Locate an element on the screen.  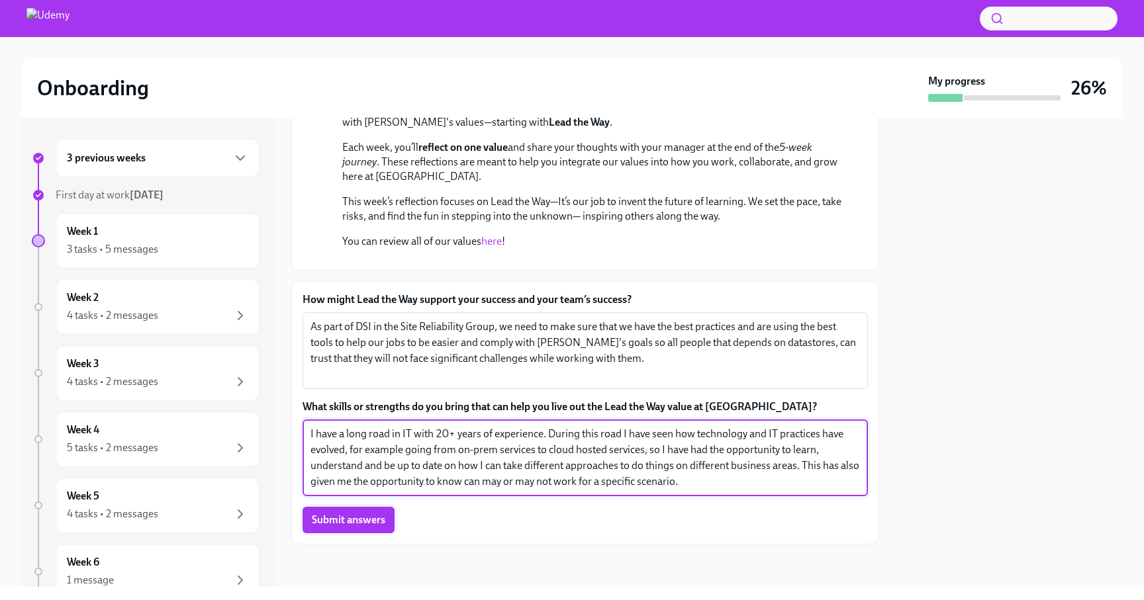
h6: 3 previous weeks is located at coordinates (106, 158).